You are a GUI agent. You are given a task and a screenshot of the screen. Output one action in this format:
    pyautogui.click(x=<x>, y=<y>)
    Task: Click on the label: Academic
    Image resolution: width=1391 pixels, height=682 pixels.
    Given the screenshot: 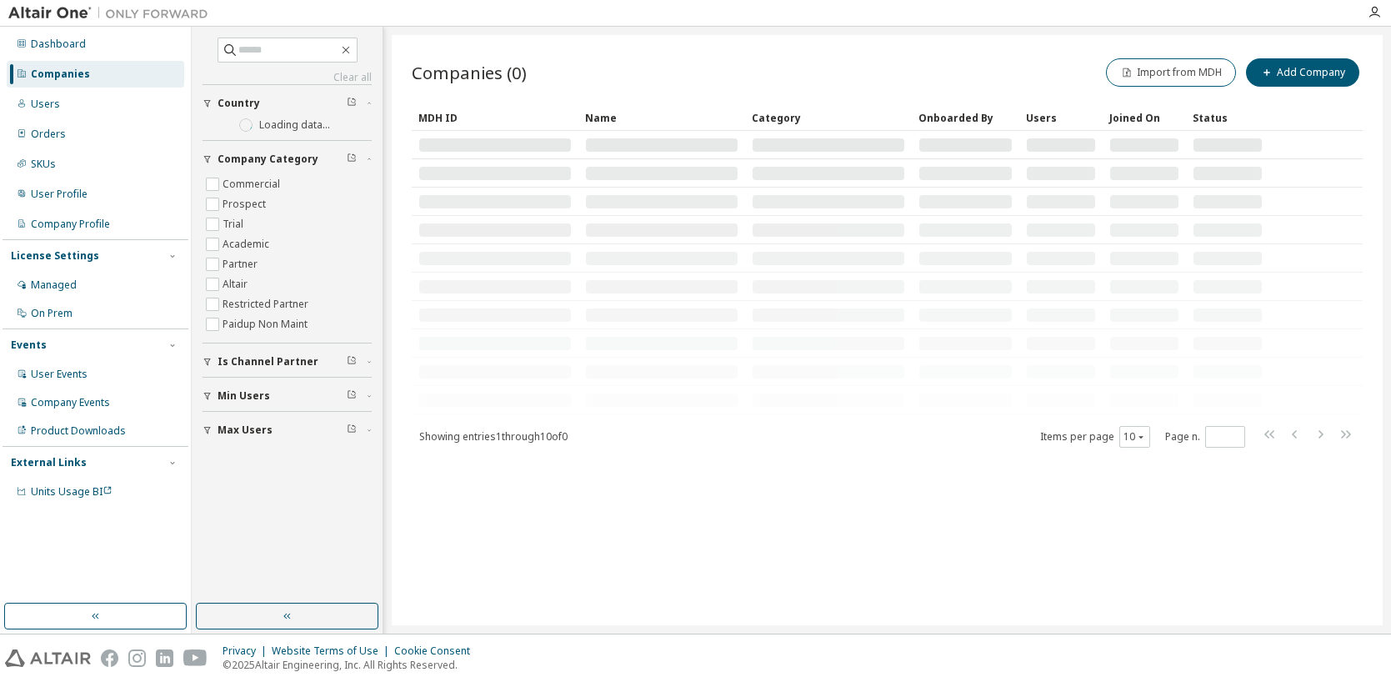 What is the action you would take?
    pyautogui.click(x=248, y=244)
    